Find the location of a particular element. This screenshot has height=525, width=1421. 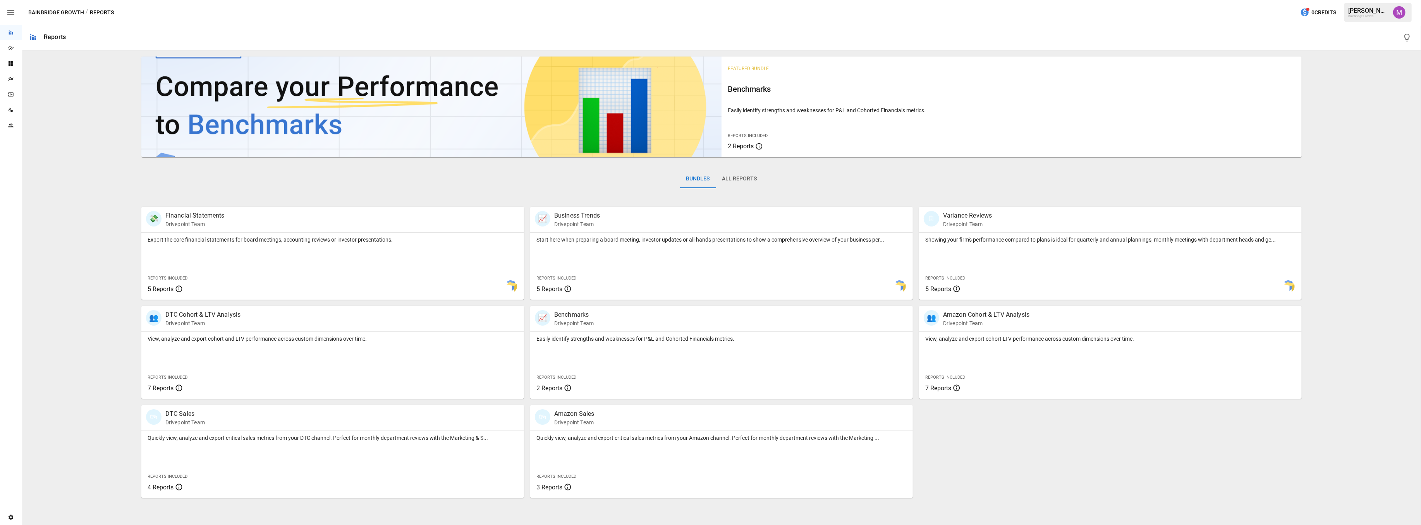

button: Umer Muhammed is located at coordinates (1399, 12).